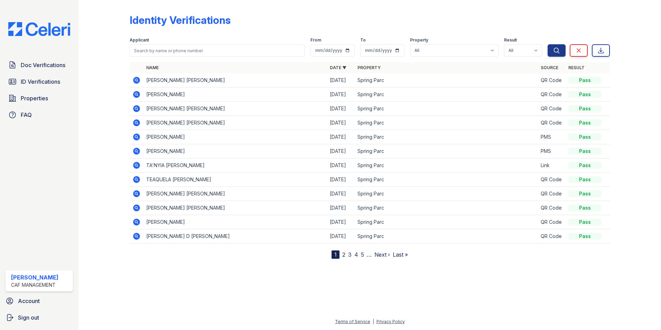 The width and height of the screenshot is (661, 330). I want to click on span: Account, so click(29, 301).